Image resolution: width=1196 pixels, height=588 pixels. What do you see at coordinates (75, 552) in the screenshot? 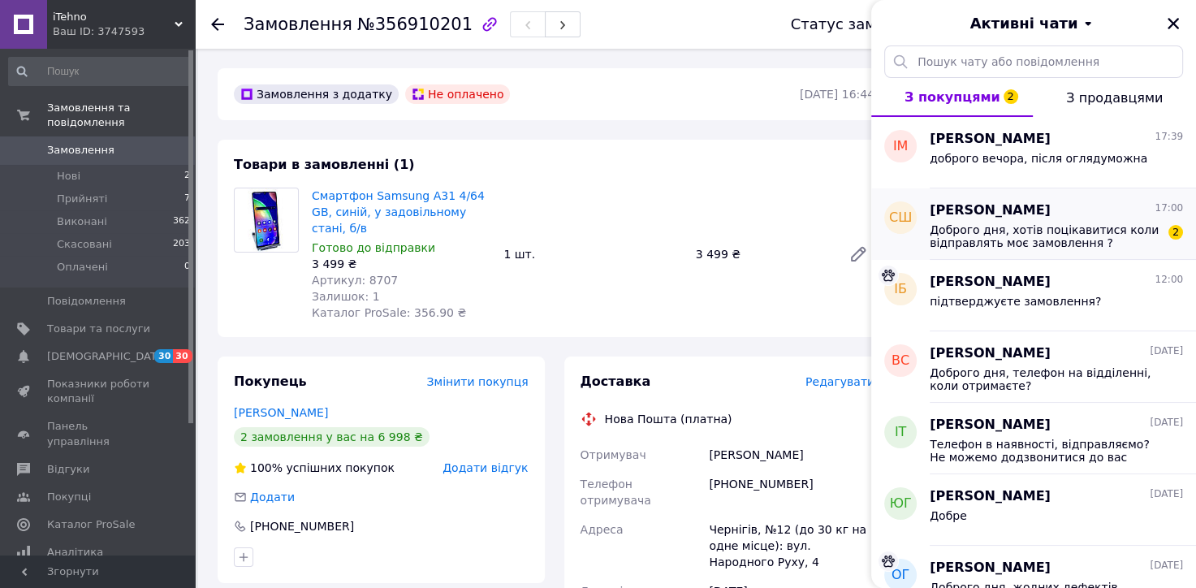
I see `span: Аналітика` at bounding box center [75, 552].